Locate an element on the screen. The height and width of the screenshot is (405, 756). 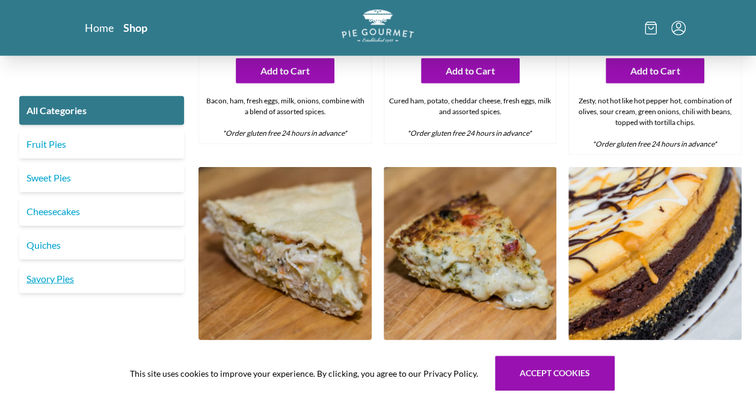
a: Fruit Pies is located at coordinates (102, 144).